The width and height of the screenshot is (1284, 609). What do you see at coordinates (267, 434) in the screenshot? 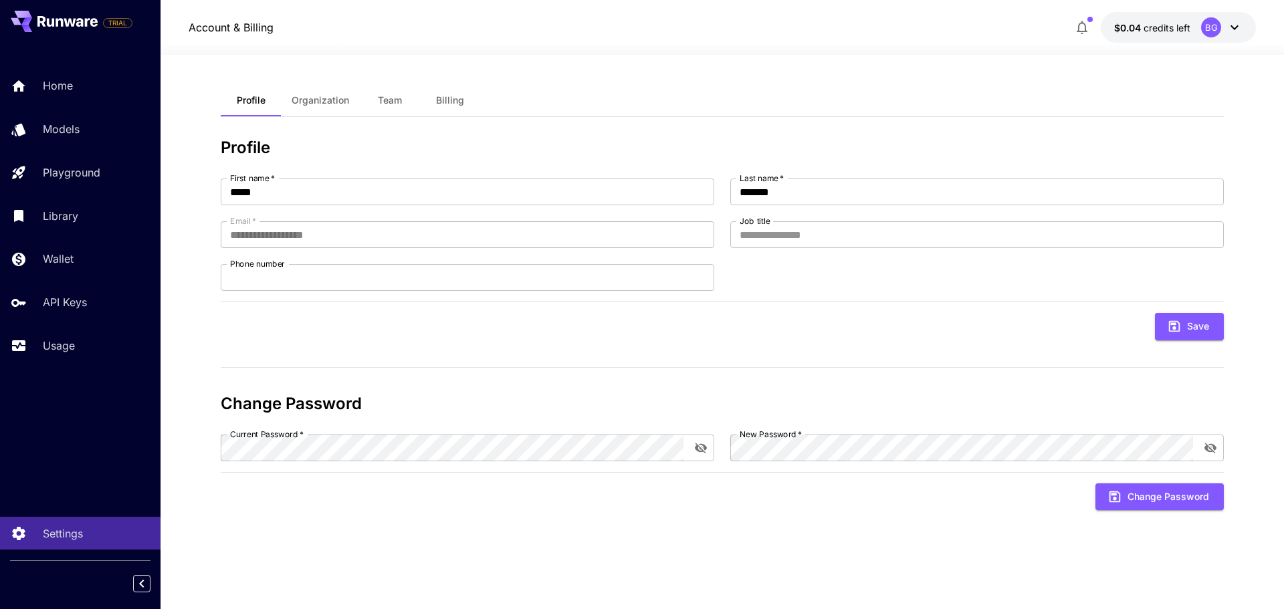
I see `label: Current Password` at bounding box center [267, 434].